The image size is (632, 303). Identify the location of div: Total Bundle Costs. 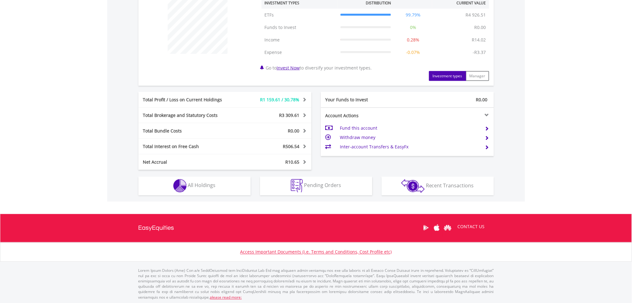
(189, 131).